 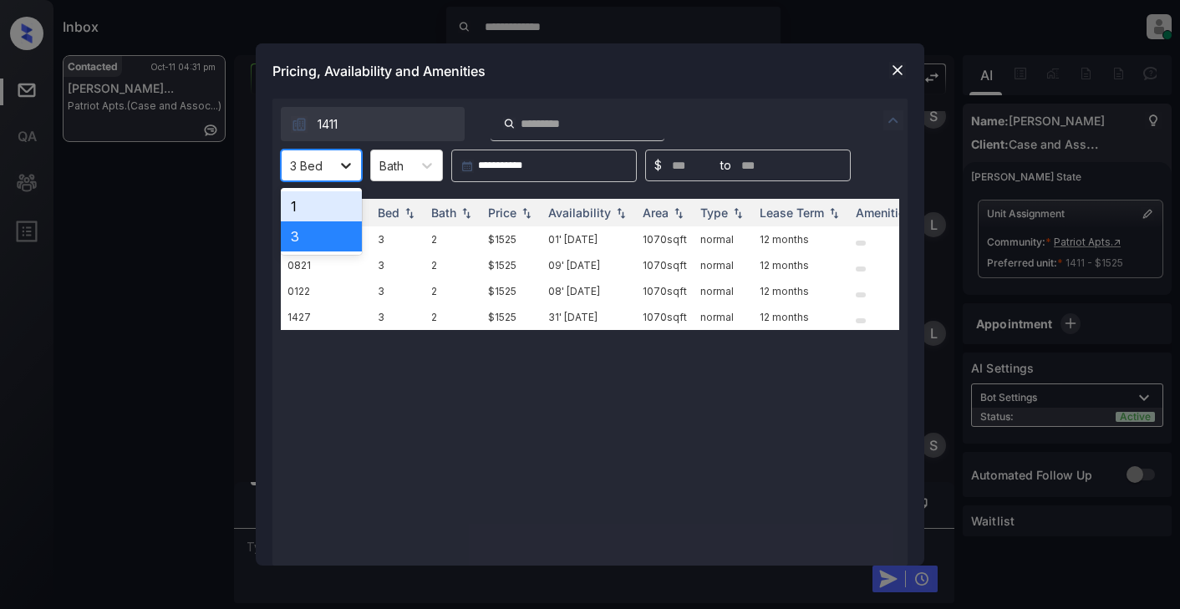 What do you see at coordinates (714, 212) in the screenshot?
I see `div: Type` at bounding box center [714, 212].